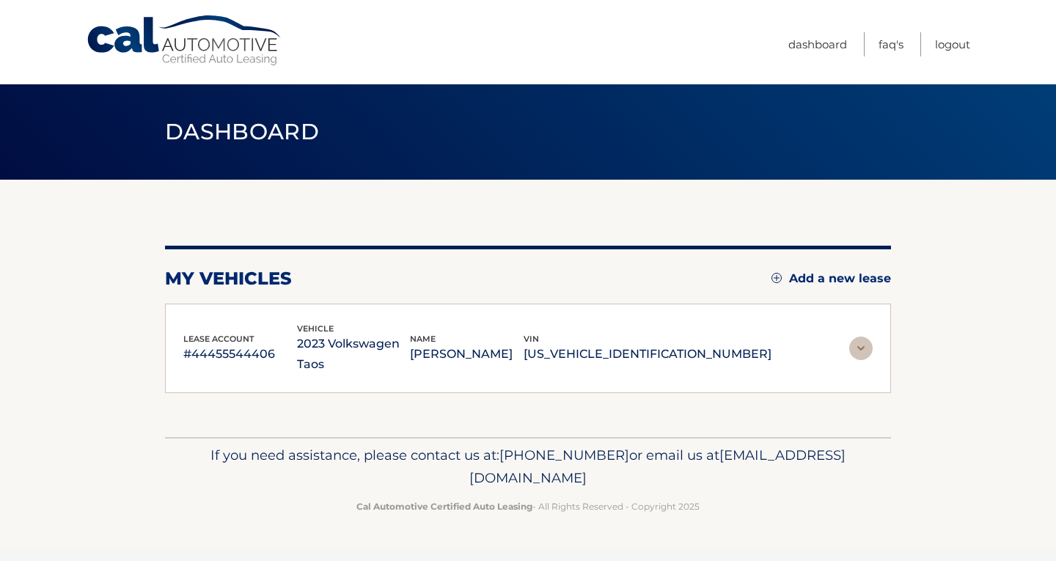 The height and width of the screenshot is (561, 1056). Describe the element at coordinates (240, 354) in the screenshot. I see `p: #44455544406` at that location.